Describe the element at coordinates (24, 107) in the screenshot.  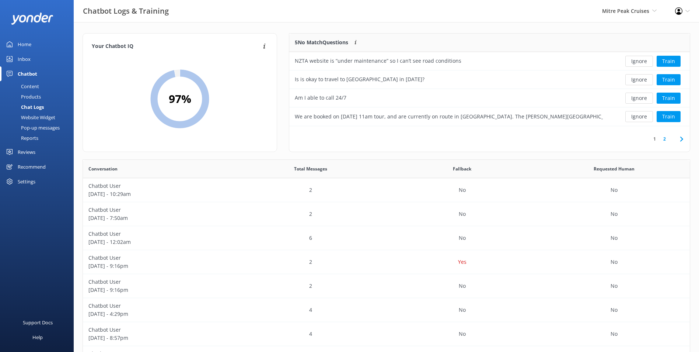
I see `div: Chat Logs` at that location.